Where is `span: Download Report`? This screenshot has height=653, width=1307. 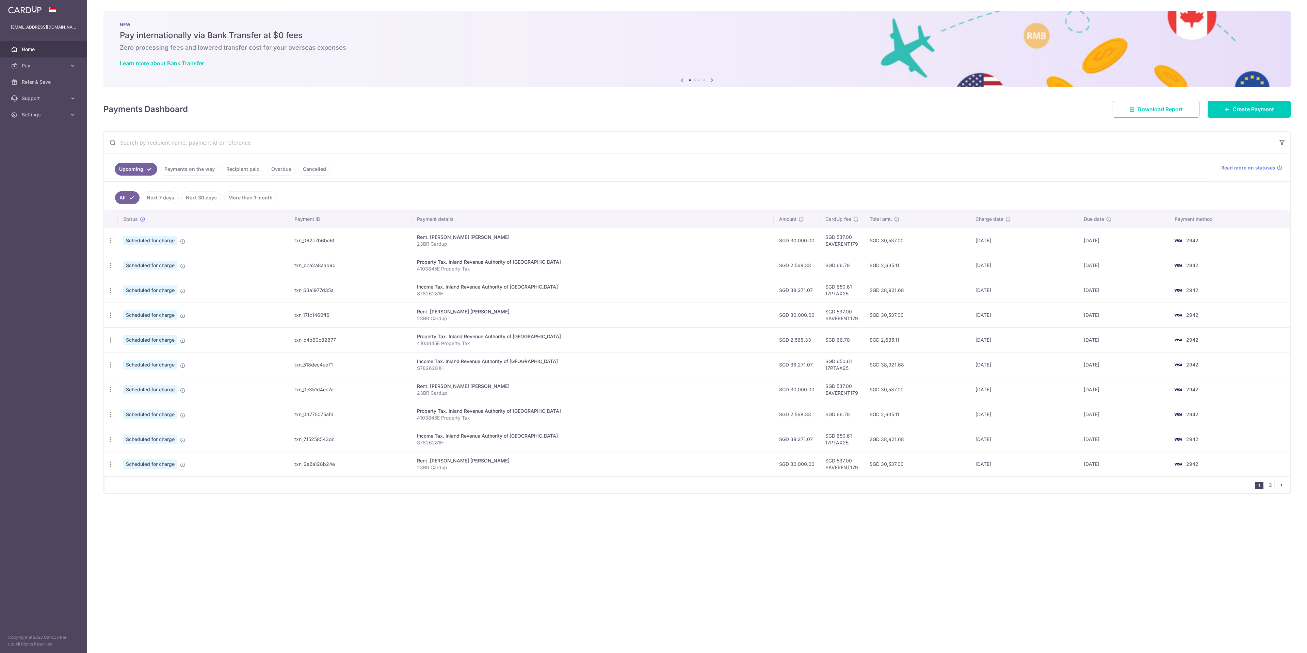 span: Download Report is located at coordinates (1160, 109).